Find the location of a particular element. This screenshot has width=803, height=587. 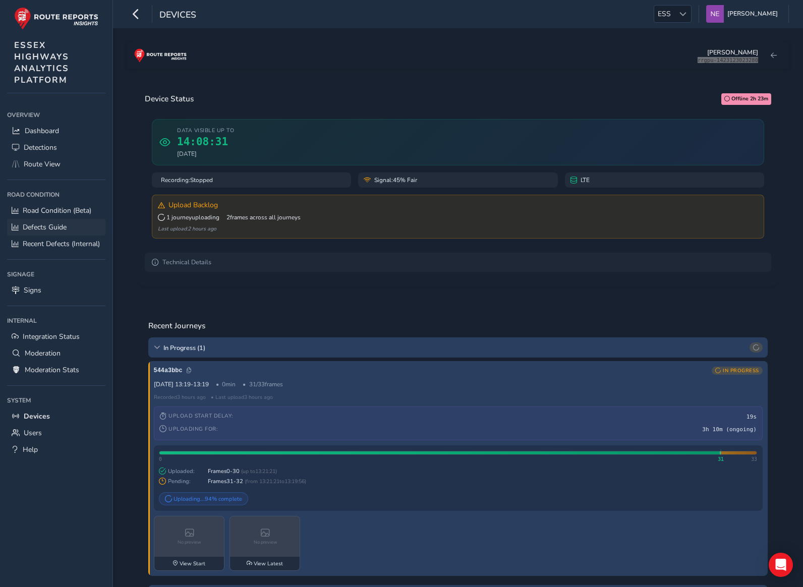

span: Signs is located at coordinates (32, 290).